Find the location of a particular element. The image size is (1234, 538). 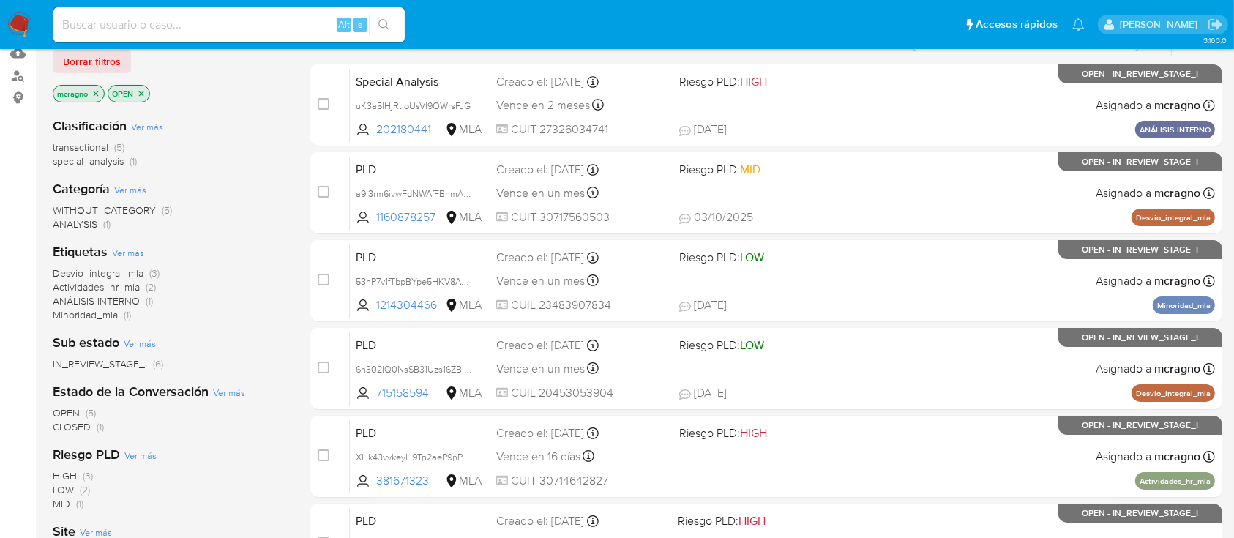

p: marielabelen.cragno@mercadolibre.com is located at coordinates (1161, 24).